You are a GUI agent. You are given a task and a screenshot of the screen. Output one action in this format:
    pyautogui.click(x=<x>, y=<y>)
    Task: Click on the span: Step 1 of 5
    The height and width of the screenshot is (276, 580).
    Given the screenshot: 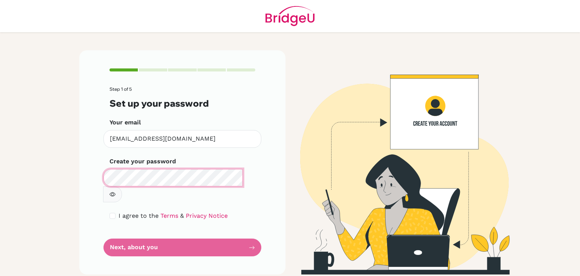 What is the action you would take?
    pyautogui.click(x=120, y=89)
    